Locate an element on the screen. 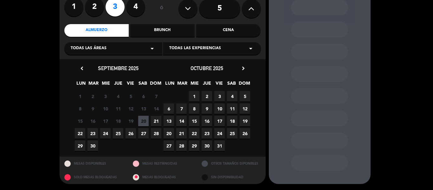  div: OTROS TAMAÑOS DIPONIBLES is located at coordinates (231, 163).